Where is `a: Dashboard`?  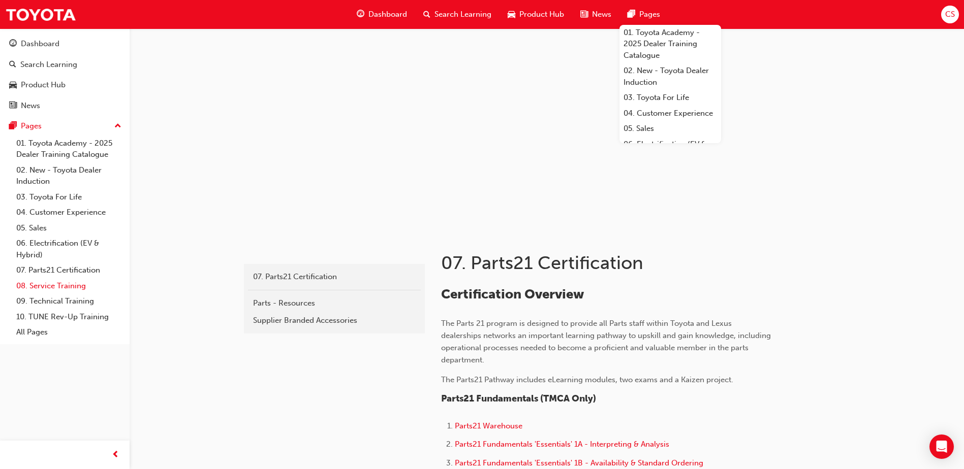 a: Dashboard is located at coordinates (65, 44).